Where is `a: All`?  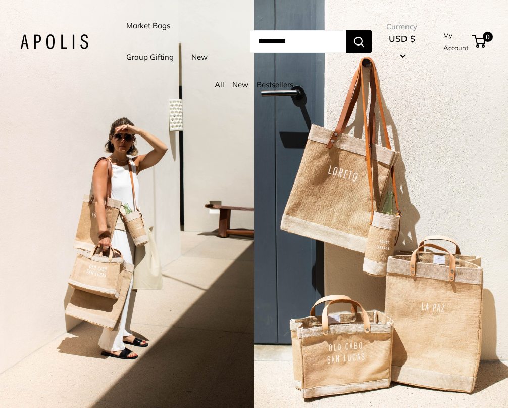
a: All is located at coordinates (219, 84).